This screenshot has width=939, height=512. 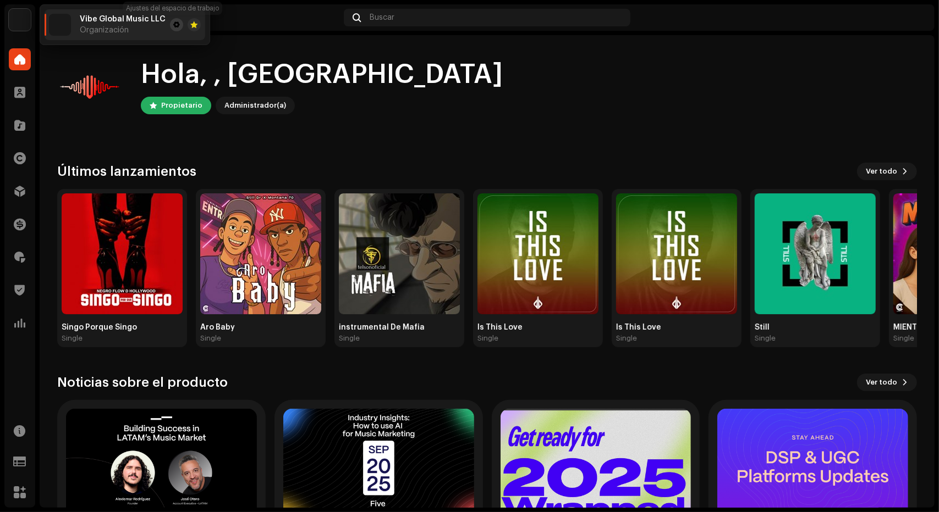 I want to click on div: Still, so click(x=815, y=328).